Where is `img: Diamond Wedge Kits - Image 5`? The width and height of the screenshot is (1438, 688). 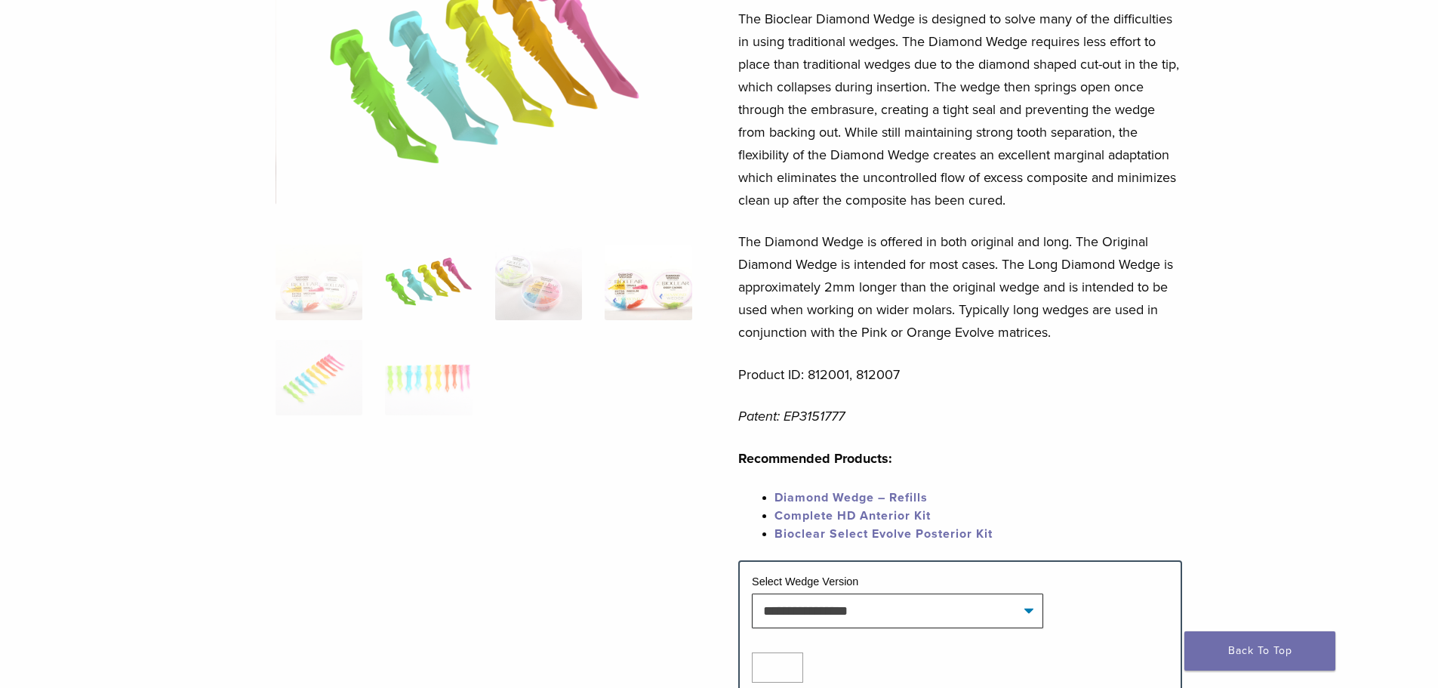 img: Diamond Wedge Kits - Image 5 is located at coordinates (319, 378).